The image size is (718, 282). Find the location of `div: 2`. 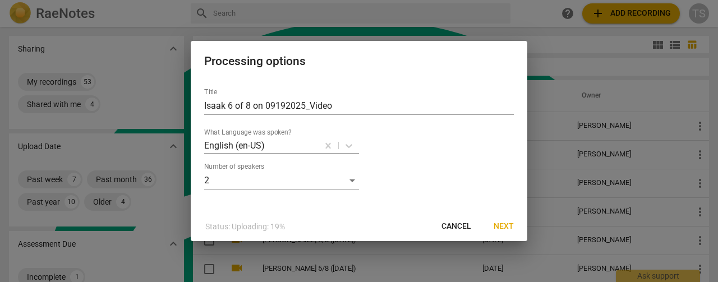

div: 2 is located at coordinates (282, 181).